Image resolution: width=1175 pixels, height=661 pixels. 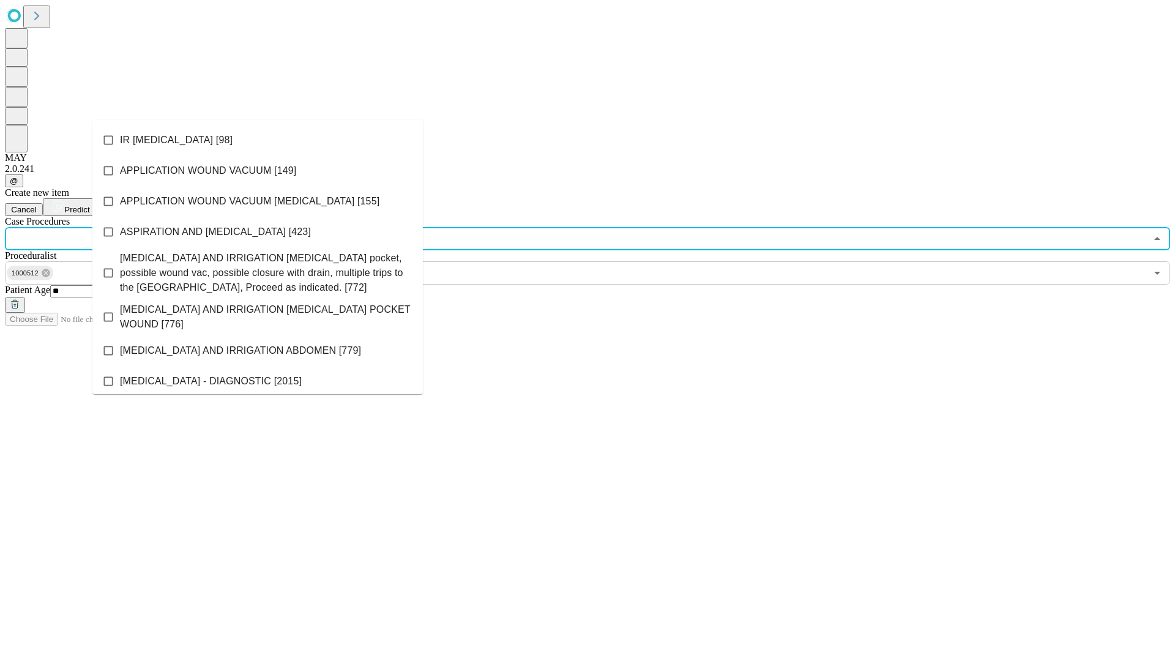 What do you see at coordinates (1158, 273) in the screenshot?
I see `button: Open` at bounding box center [1158, 273].